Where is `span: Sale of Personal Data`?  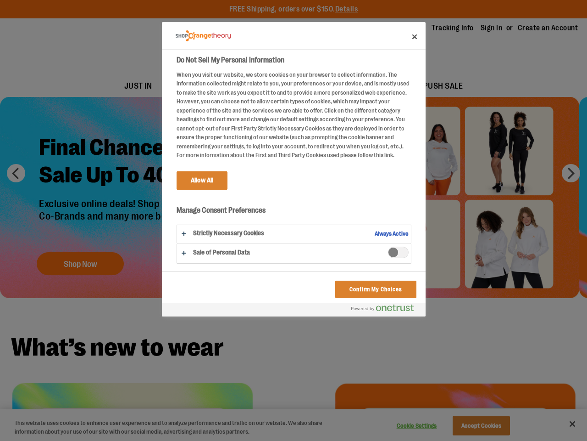 span: Sale of Personal Data is located at coordinates (398, 252).